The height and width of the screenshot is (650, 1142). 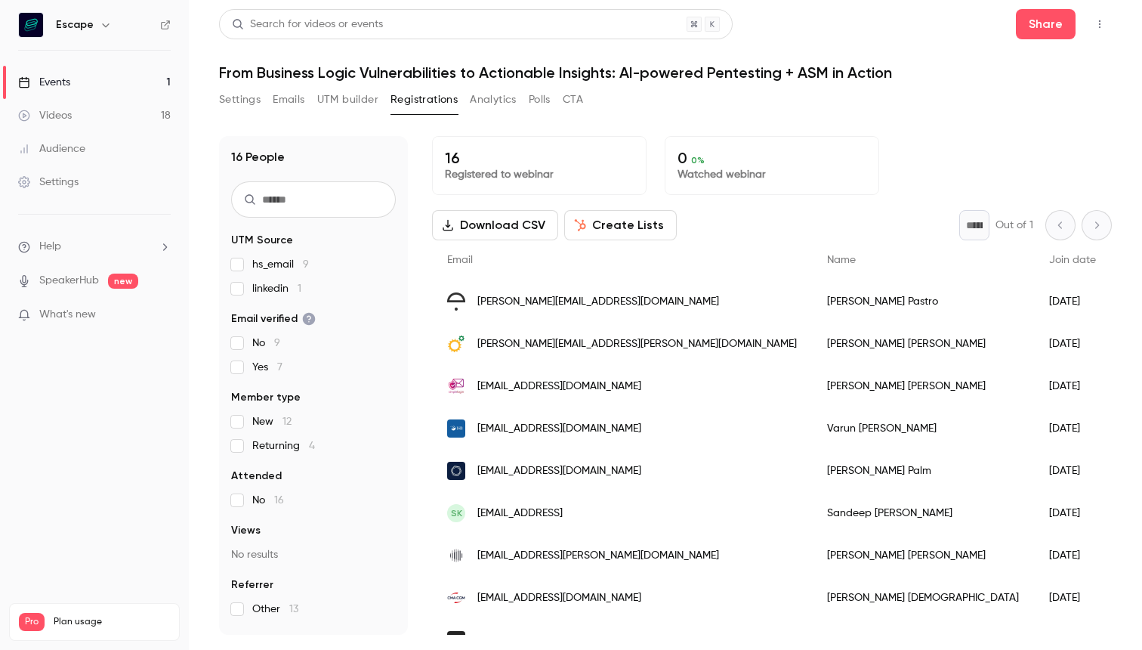 What do you see at coordinates (539, 158) in the screenshot?
I see `p: 16` at bounding box center [539, 158].